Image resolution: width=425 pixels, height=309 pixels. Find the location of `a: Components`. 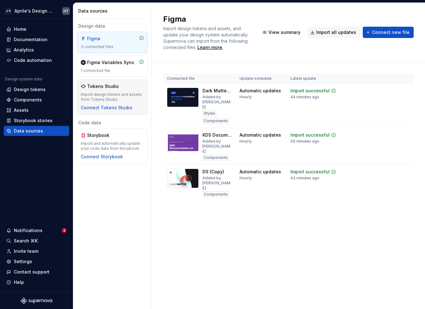

a: Components is located at coordinates (36, 100).